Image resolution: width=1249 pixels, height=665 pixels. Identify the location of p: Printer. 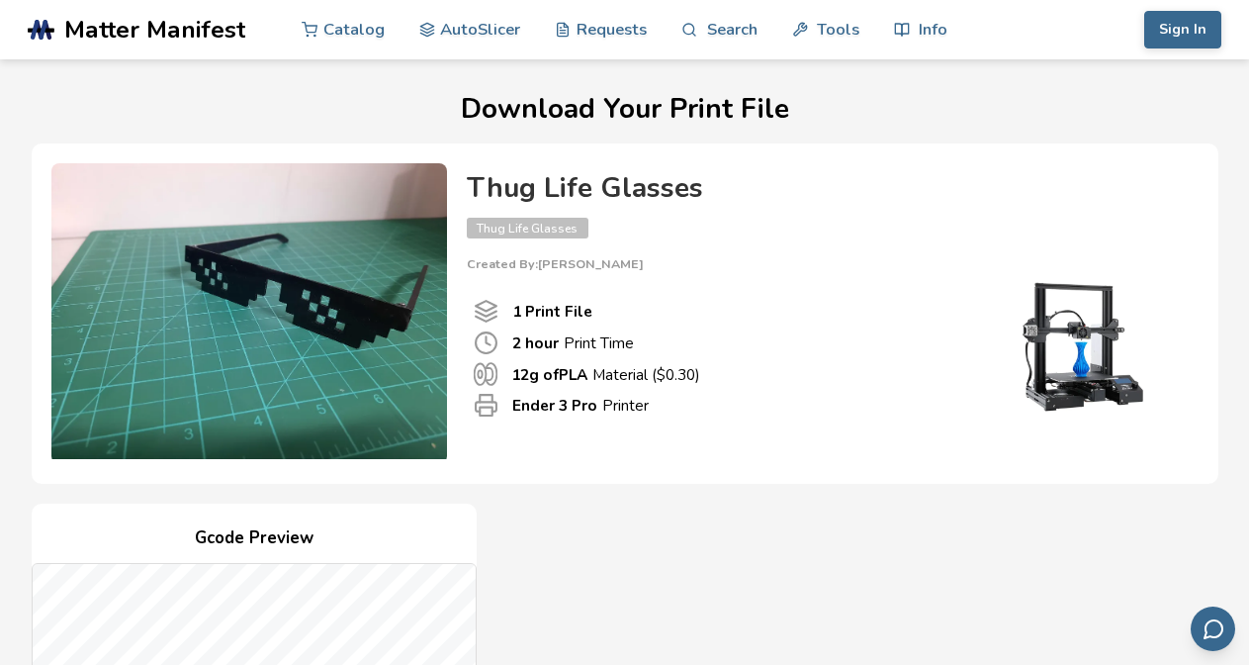
(581, 405).